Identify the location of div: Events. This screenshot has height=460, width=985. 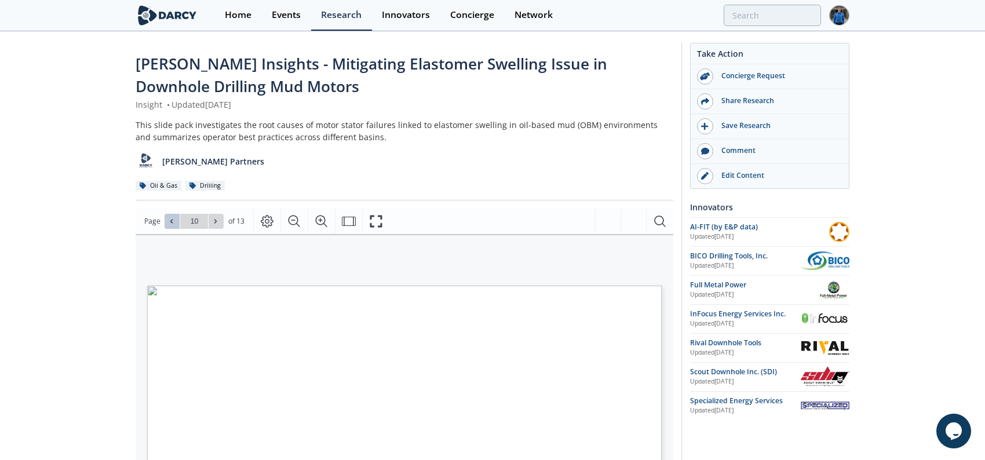
(286, 15).